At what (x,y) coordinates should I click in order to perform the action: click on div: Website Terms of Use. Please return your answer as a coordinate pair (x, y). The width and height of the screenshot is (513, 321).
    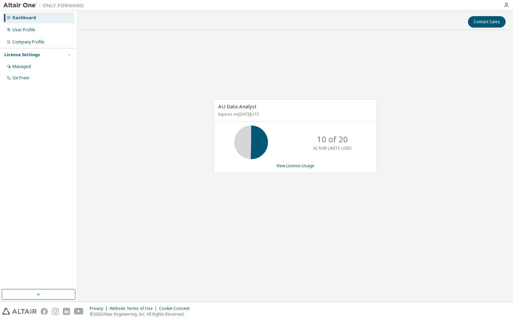
    Looking at the image, I should click on (134, 308).